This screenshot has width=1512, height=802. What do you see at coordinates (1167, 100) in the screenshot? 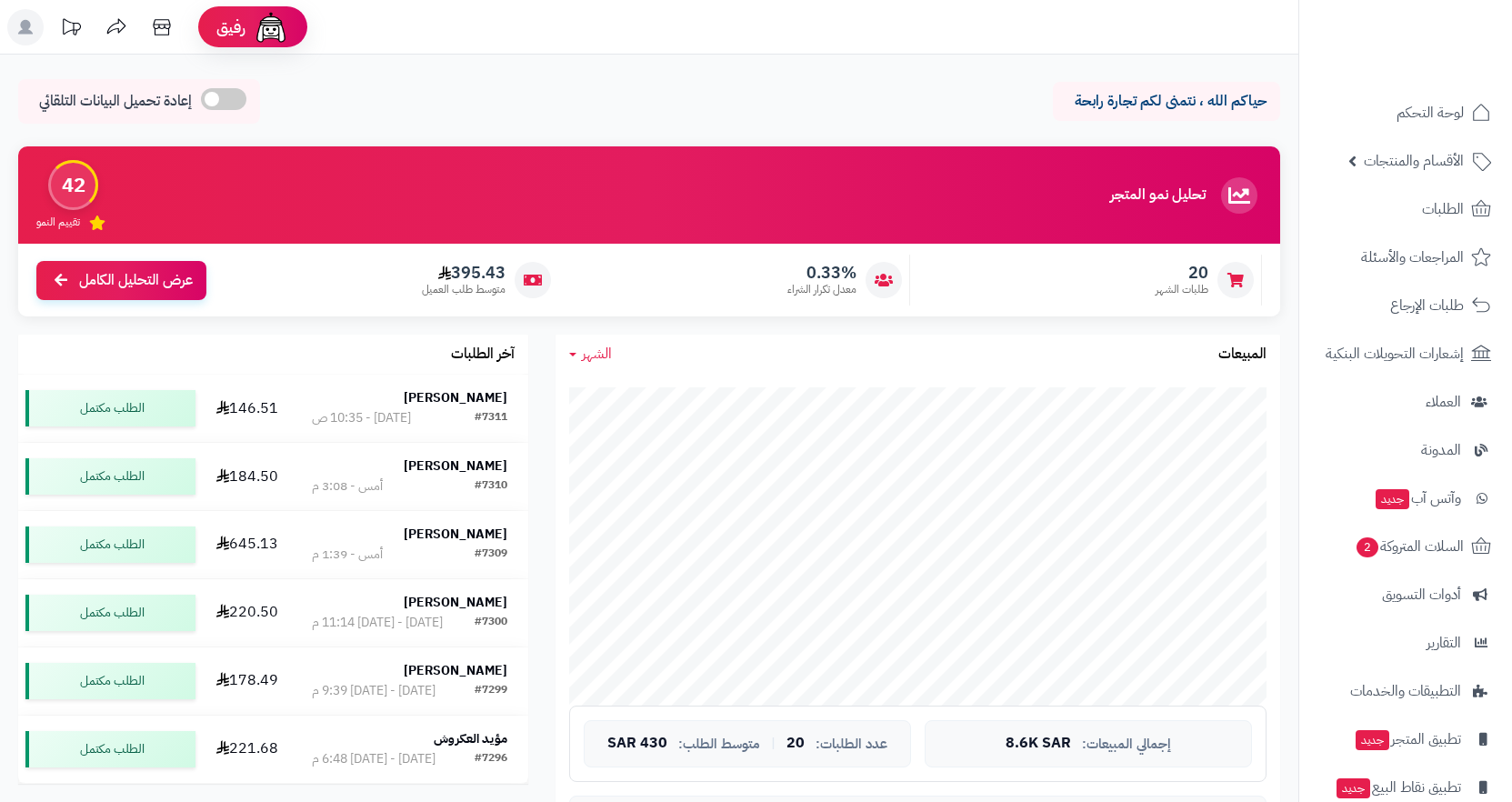
I see `p: حياكم الله ، نتمنى لكم تجارة رابحة` at bounding box center [1167, 100].